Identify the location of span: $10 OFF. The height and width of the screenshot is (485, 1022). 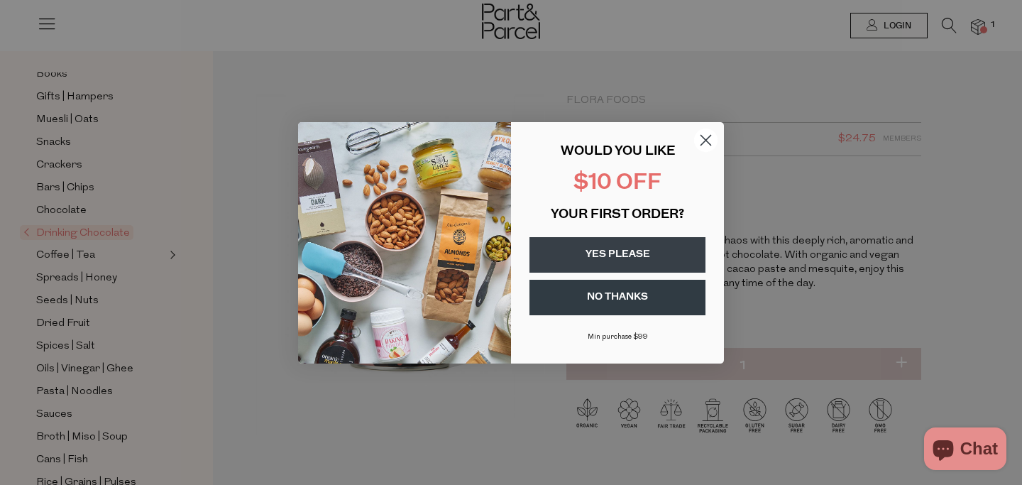
(617, 183).